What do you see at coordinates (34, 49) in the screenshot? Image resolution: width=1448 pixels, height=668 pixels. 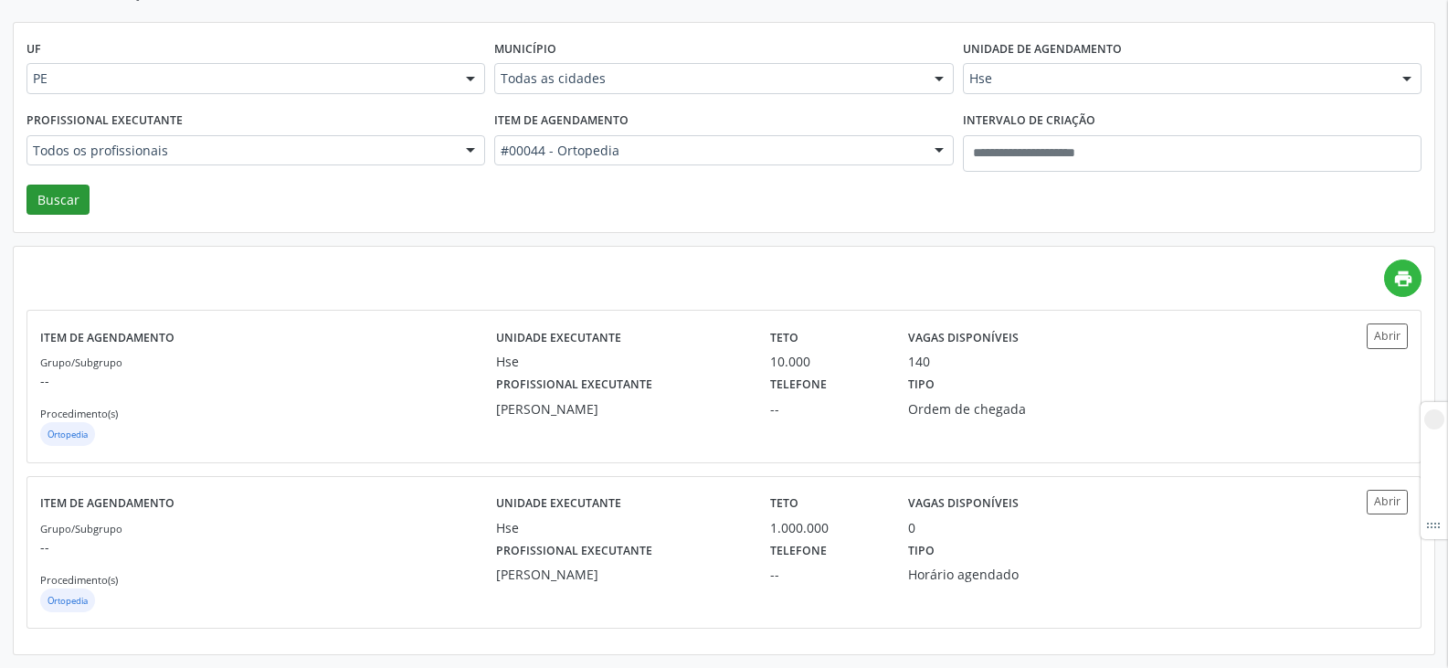 I see `label: UF` at bounding box center [34, 49].